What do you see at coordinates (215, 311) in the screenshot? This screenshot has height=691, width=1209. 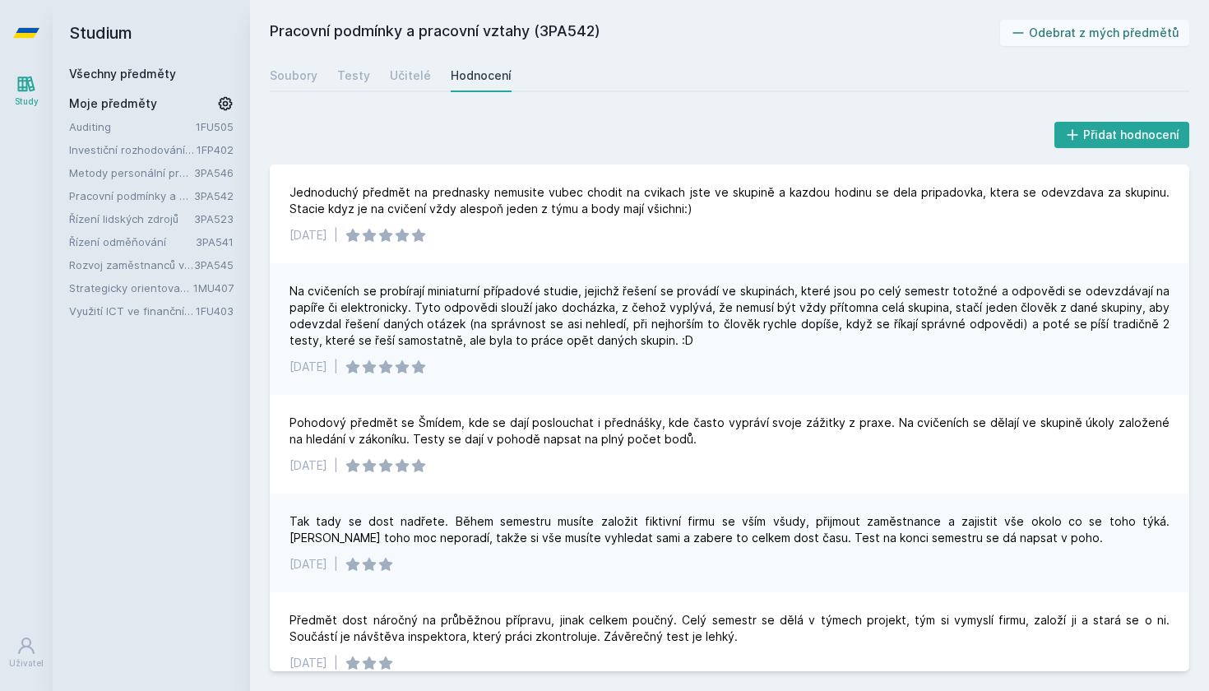 I see `a: 1FU403` at bounding box center [215, 311].